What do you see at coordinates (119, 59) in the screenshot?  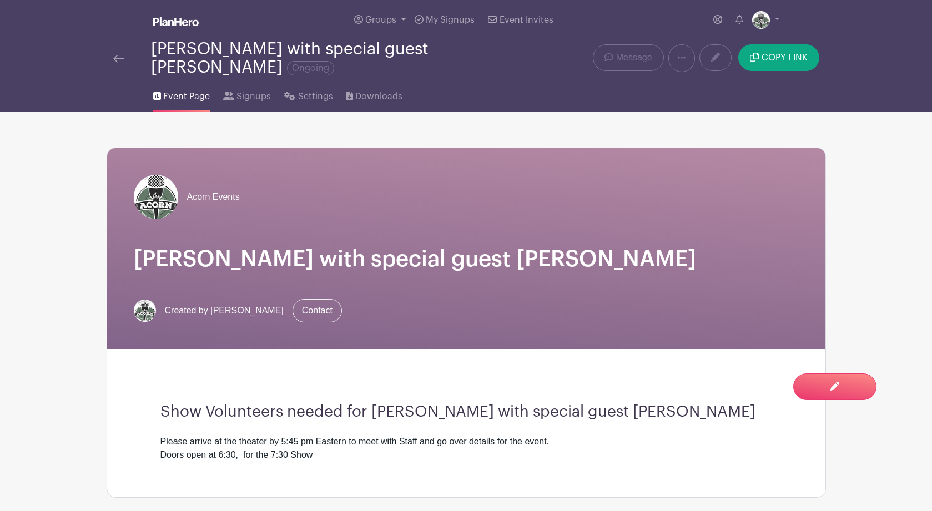 I see `img: back-arrow-29a5d9b10d5bd6ae65dc969a981735edf675c4d7a1fe02e03b50dbd4ba3cdb55.svg` at bounding box center [119, 59].